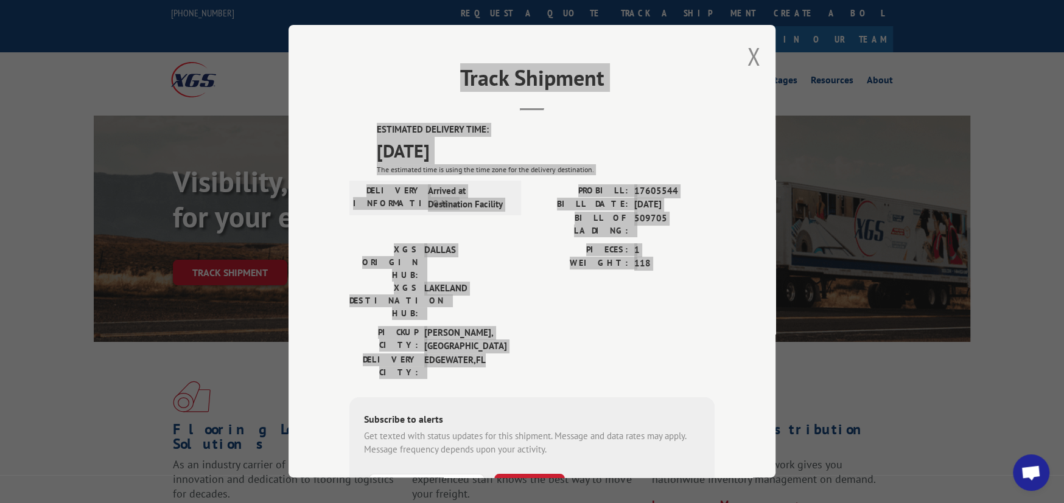 This screenshot has height=503, width=1064. I want to click on label: PROBILL:, so click(580, 191).